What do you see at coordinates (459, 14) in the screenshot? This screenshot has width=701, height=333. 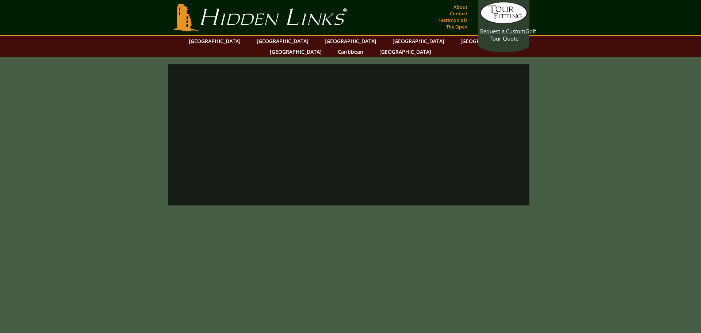 I see `a: Contact` at bounding box center [459, 14].